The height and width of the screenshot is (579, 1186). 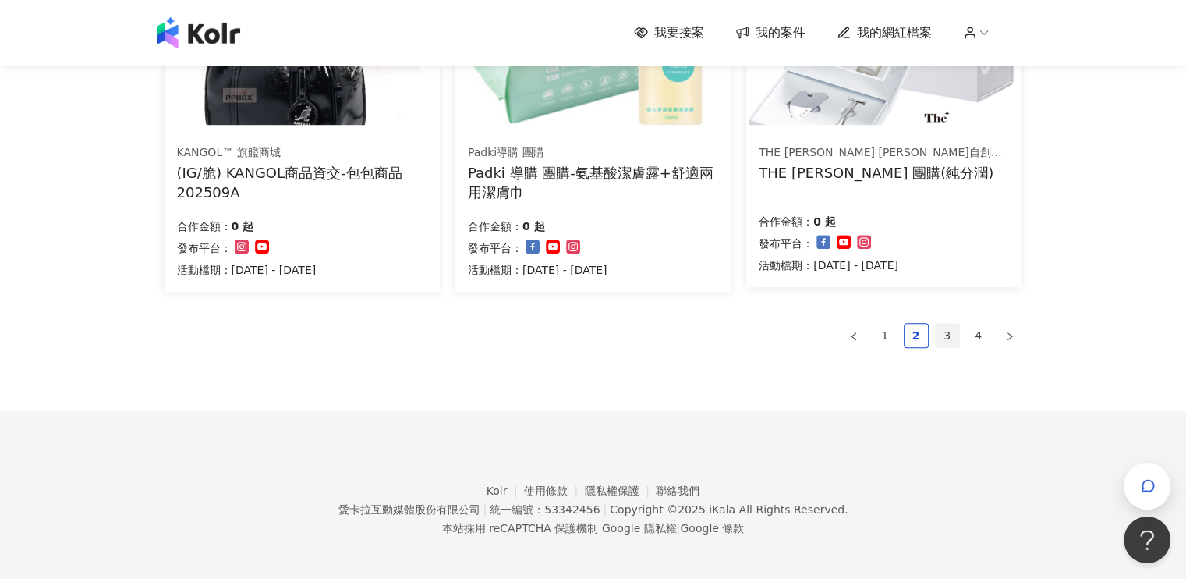 I want to click on li: Previous Page, so click(x=854, y=335).